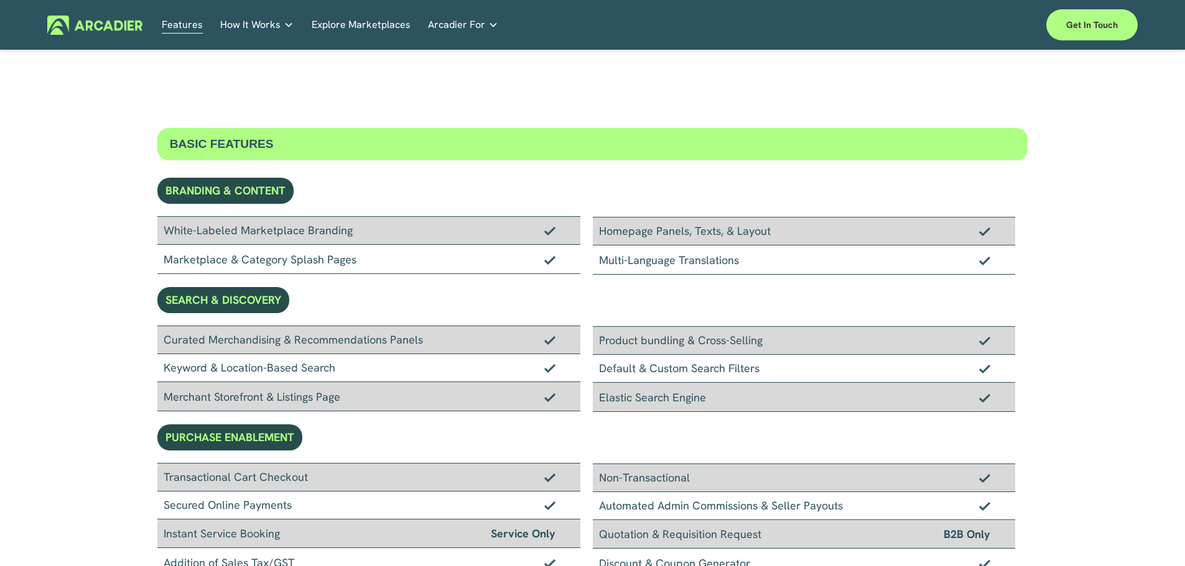 The height and width of the screenshot is (566, 1185). I want to click on a: Features, so click(182, 25).